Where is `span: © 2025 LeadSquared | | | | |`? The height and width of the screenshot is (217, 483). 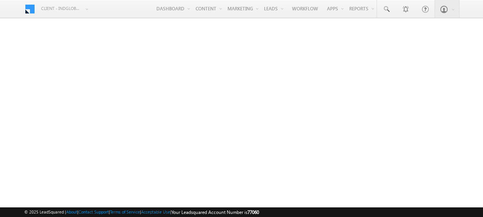
span: © 2025 LeadSquared | | | | | is located at coordinates (141, 212).